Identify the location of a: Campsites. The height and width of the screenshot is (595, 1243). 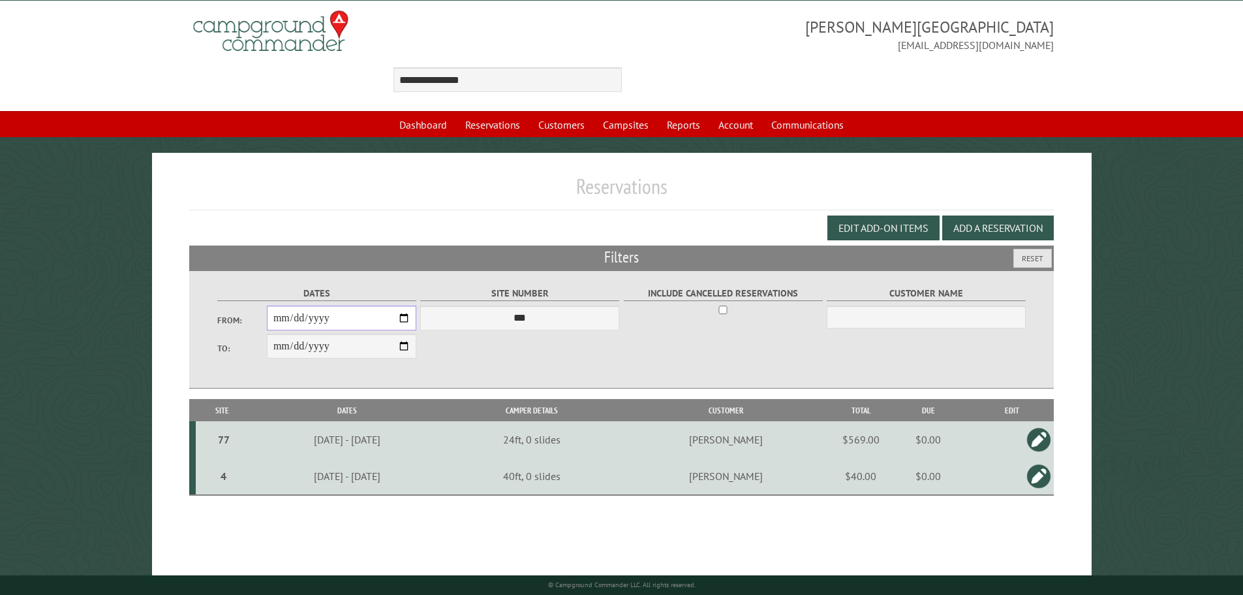
(626, 125).